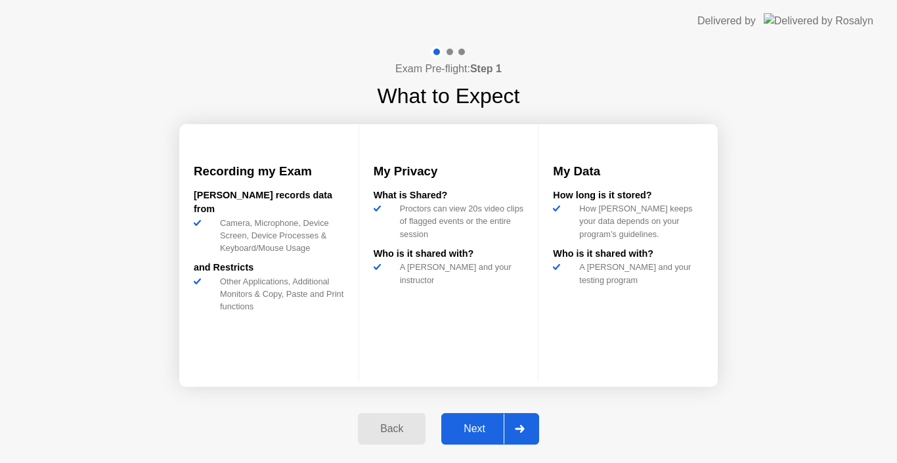 This screenshot has height=463, width=897. I want to click on h3: Recording my Exam, so click(269, 171).